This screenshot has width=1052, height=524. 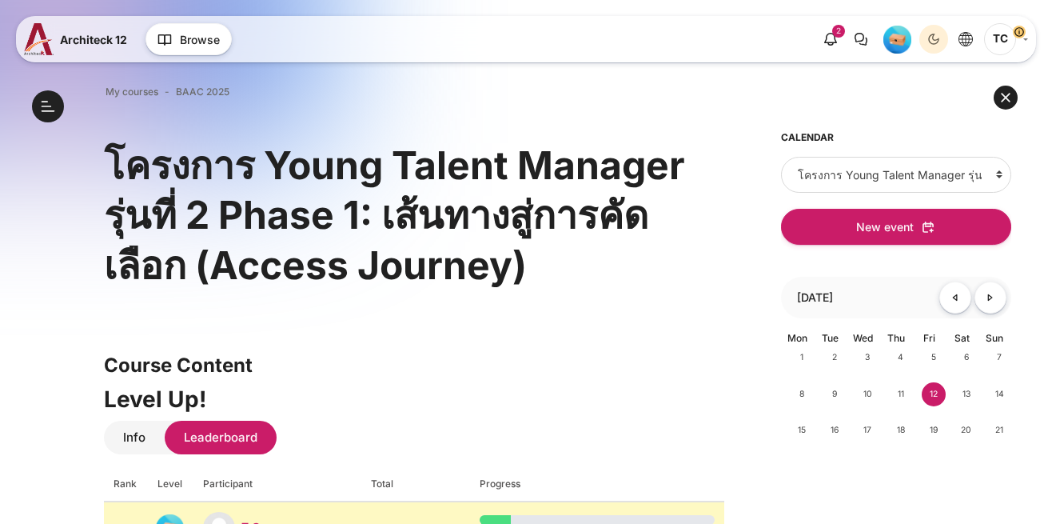 I want to click on span: Browse, so click(x=200, y=39).